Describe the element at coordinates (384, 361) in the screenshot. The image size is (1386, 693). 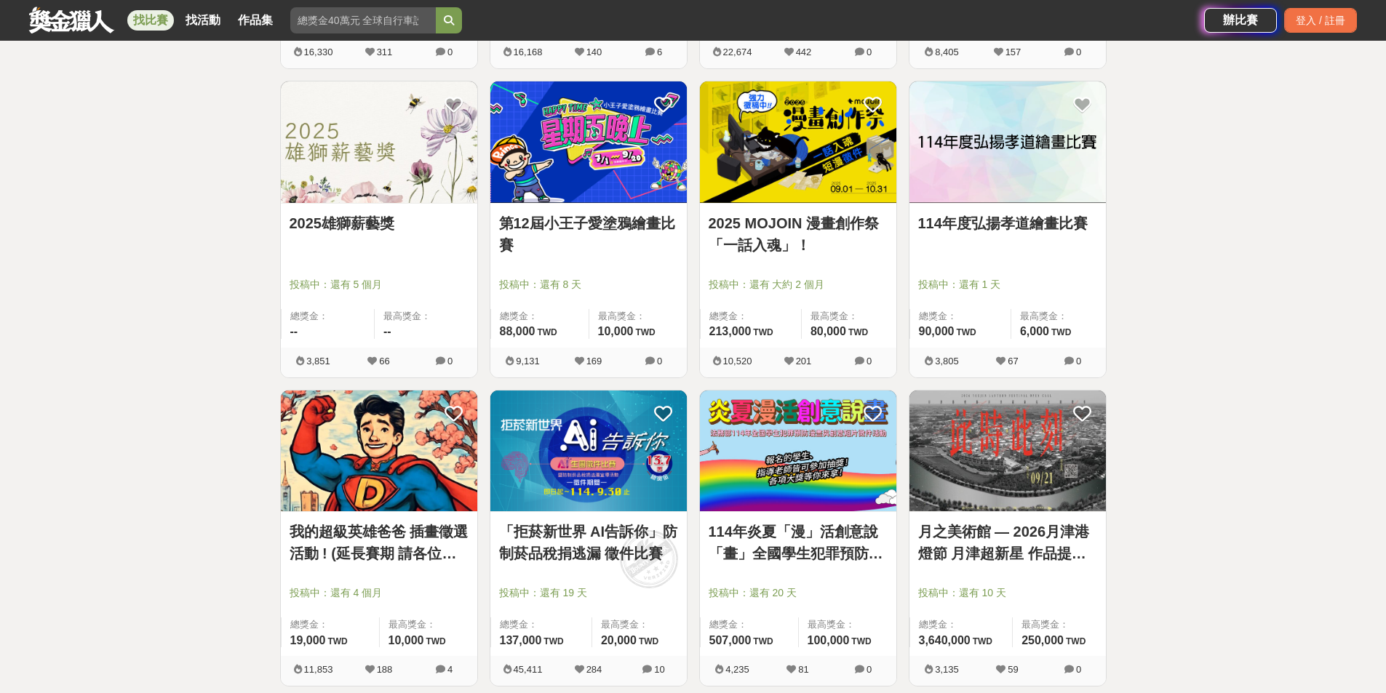
I see `span: 66` at that location.